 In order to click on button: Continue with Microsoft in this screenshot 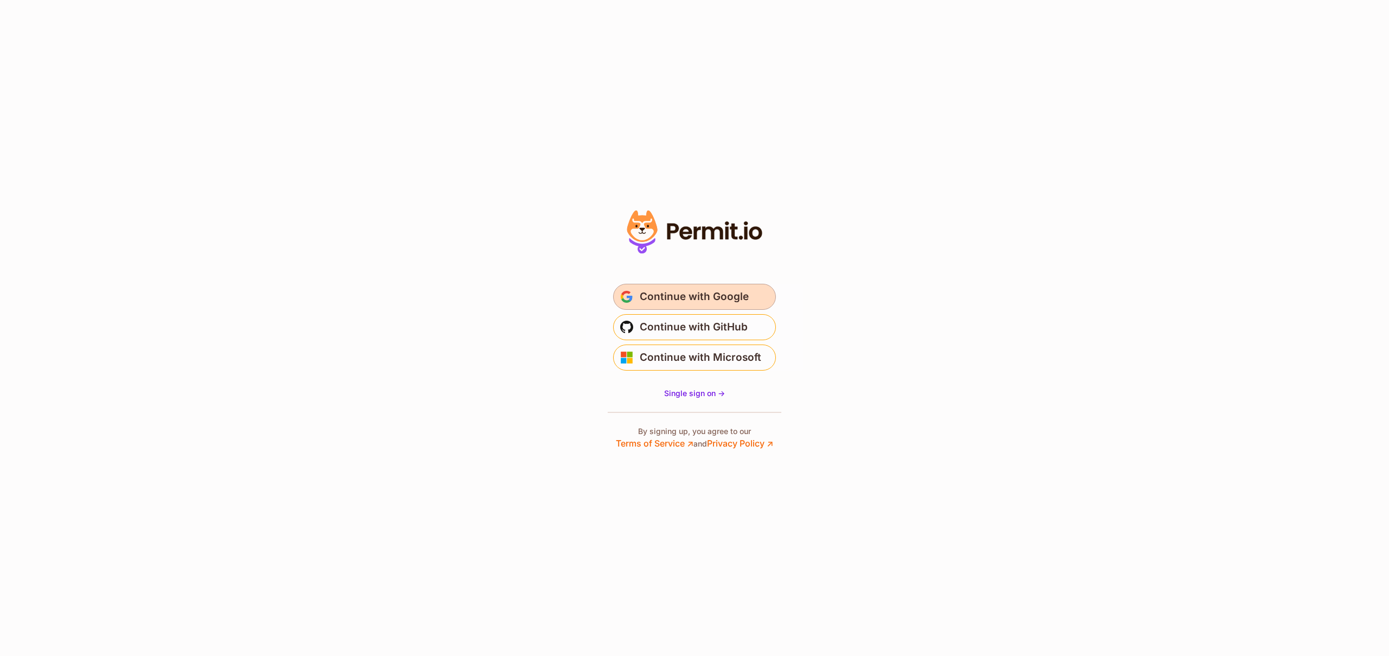, I will do `click(695, 358)`.